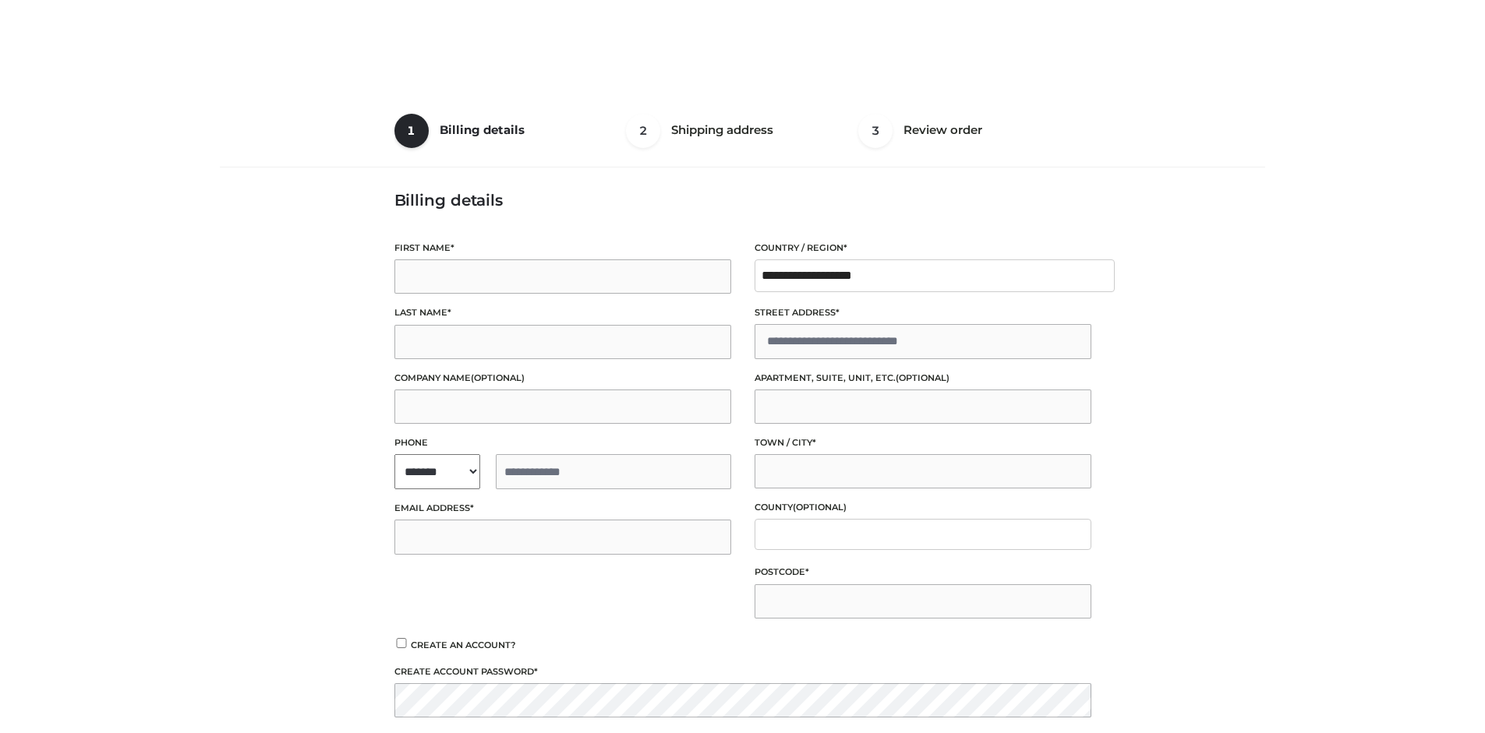  I want to click on span: Shipping address, so click(722, 129).